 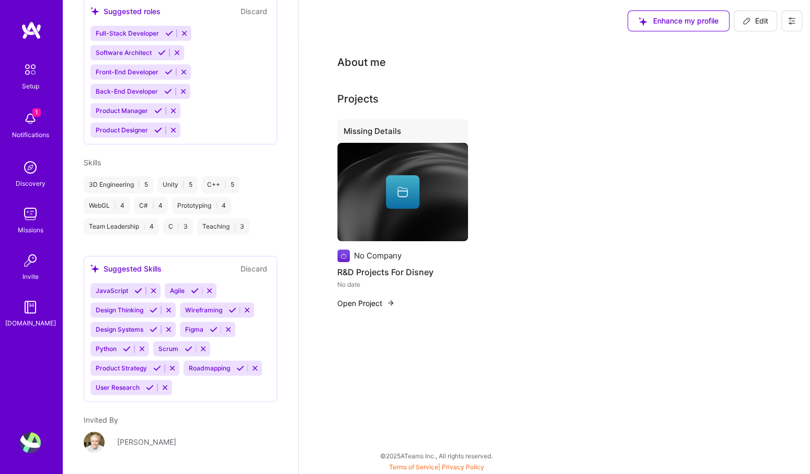 What do you see at coordinates (221, 185) in the screenshot?
I see `div: C++ 5` at bounding box center [221, 185].